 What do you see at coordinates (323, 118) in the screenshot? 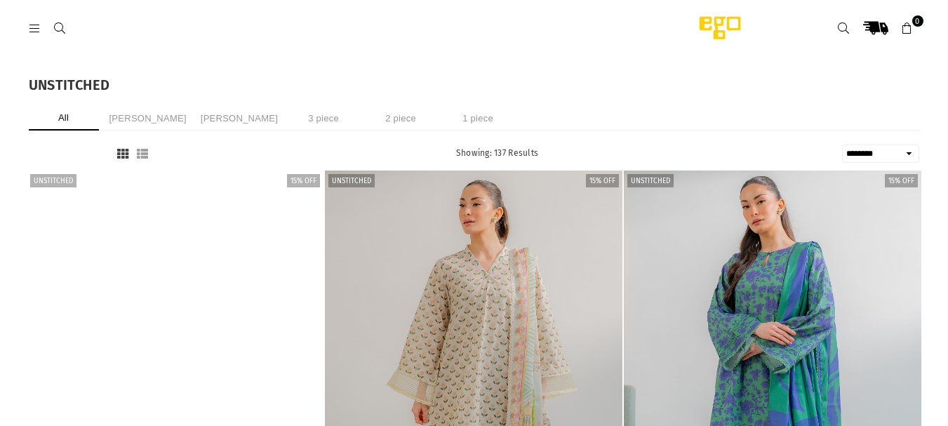
I see `li: 3 piece` at bounding box center [323, 118].